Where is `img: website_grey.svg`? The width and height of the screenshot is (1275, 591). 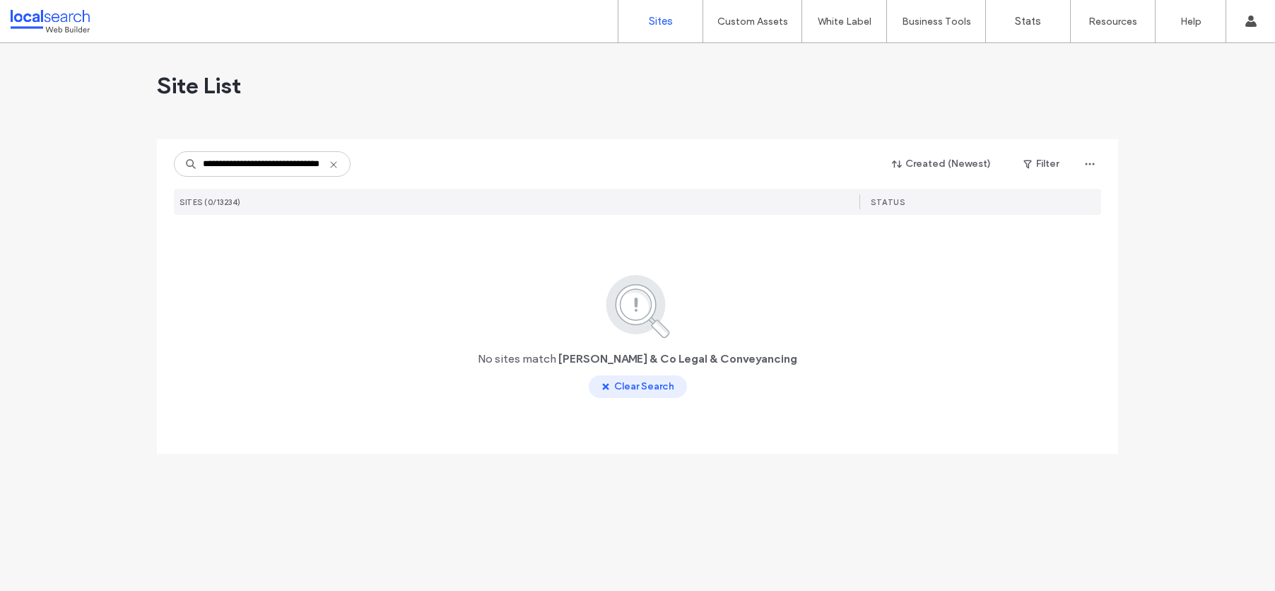 img: website_grey.svg is located at coordinates (28, 42).